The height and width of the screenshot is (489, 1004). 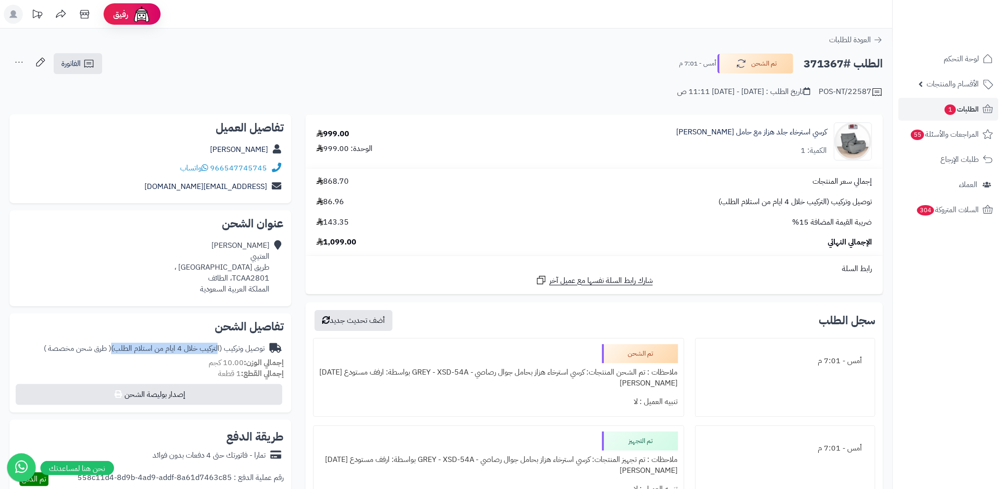 What do you see at coordinates (959, 160) in the screenshot?
I see `span: طلبات الإرجاع` at bounding box center [959, 160].